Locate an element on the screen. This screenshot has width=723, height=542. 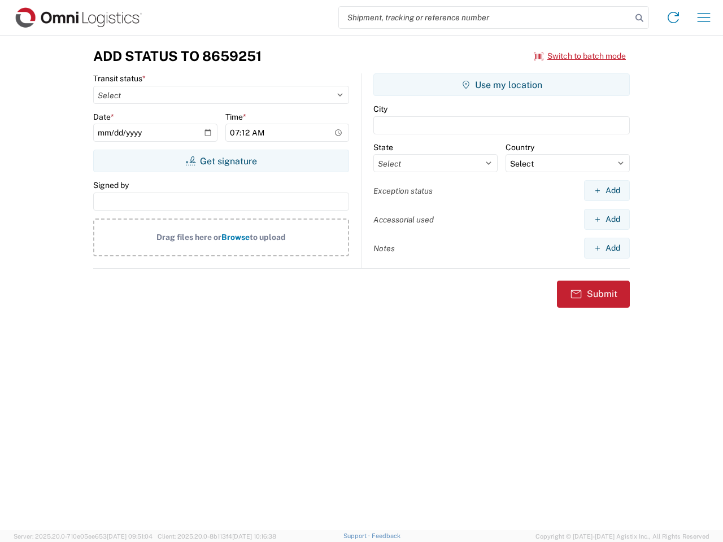
label: State is located at coordinates (383, 147).